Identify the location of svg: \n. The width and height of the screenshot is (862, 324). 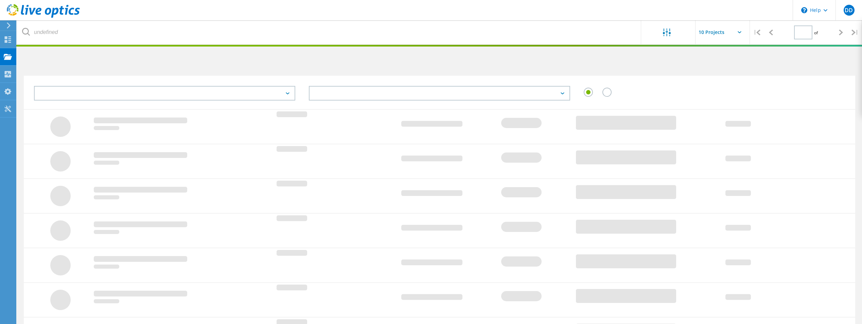
(804, 10).